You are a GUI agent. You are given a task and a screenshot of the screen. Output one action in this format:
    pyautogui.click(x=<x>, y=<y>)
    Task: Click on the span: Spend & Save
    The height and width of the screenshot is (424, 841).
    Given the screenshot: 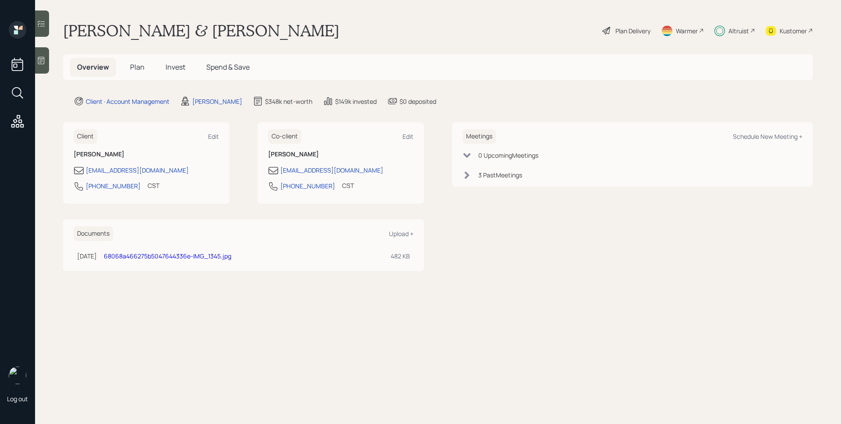 What is the action you would take?
    pyautogui.click(x=228, y=67)
    